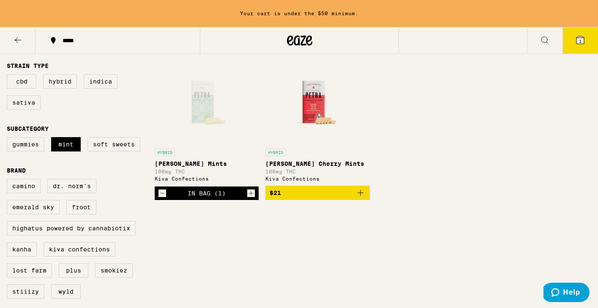 This screenshot has height=308, width=598. I want to click on div: In Bag (1), so click(207, 193).